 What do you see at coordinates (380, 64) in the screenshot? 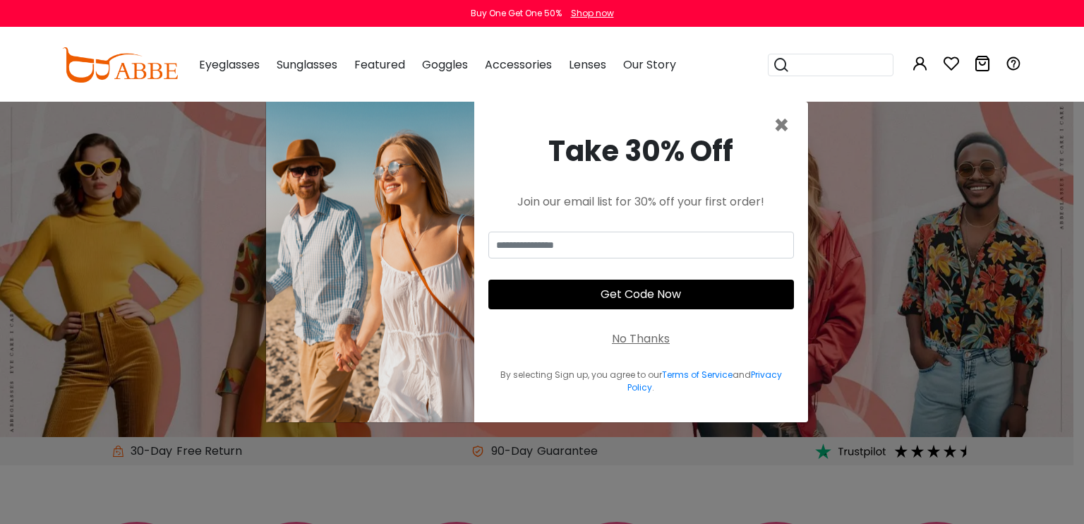
I see `span: Featured` at bounding box center [380, 64].